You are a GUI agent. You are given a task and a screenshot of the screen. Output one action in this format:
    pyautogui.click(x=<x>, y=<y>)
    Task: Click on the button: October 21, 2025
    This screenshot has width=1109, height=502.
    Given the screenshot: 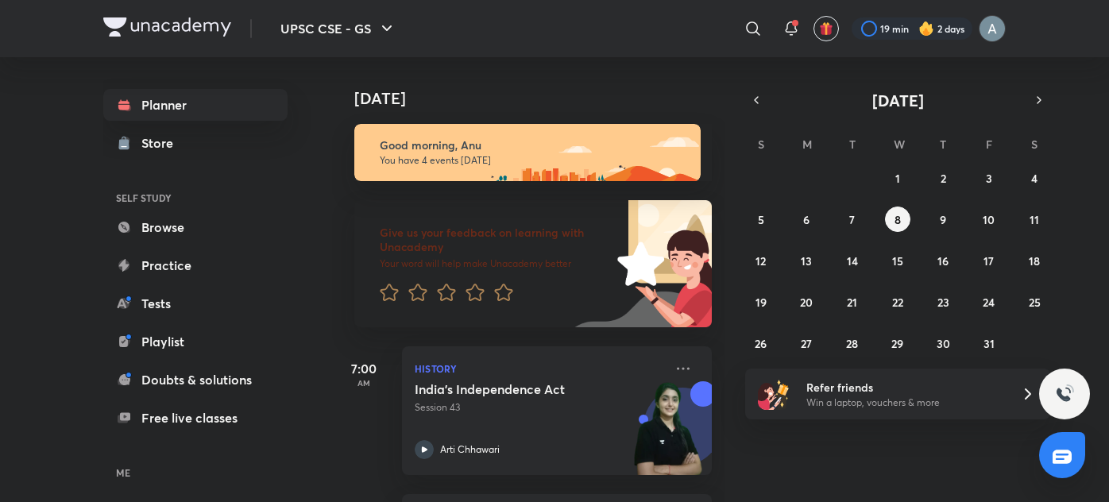 What is the action you would take?
    pyautogui.click(x=853, y=302)
    